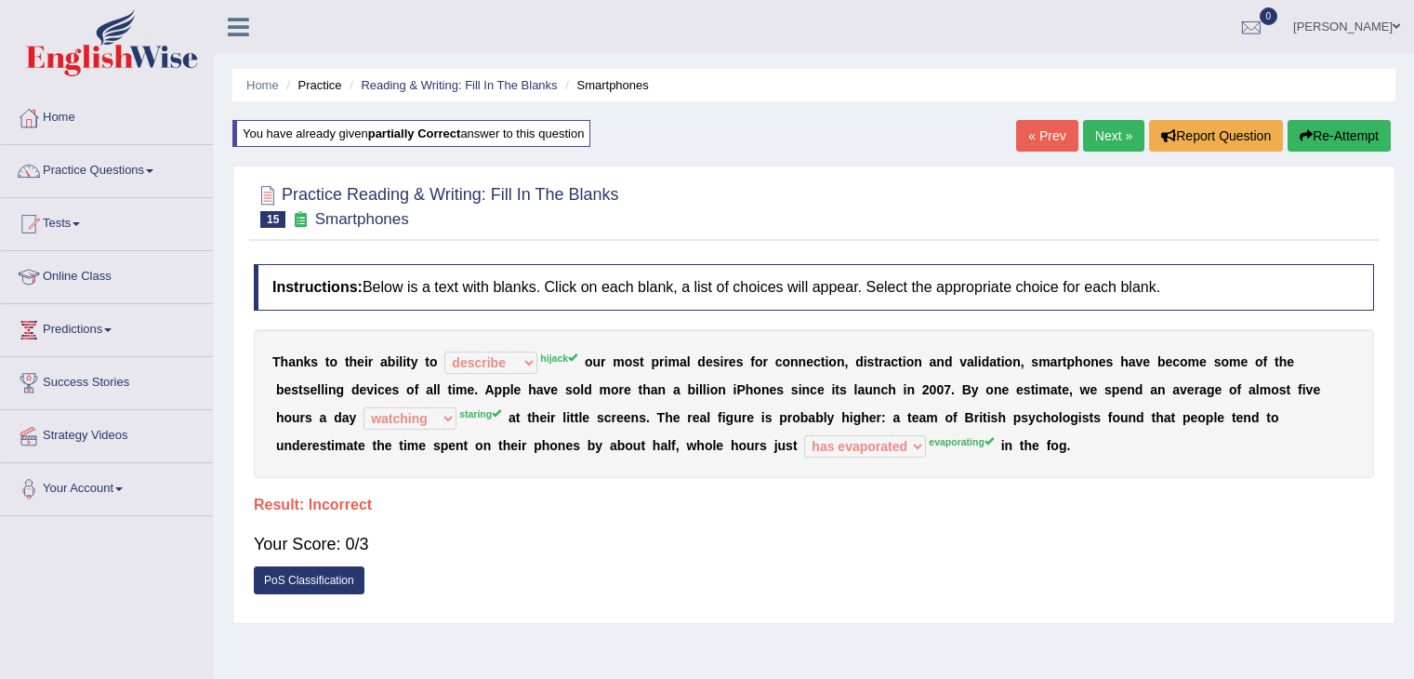  I want to click on b: c, so click(608, 417).